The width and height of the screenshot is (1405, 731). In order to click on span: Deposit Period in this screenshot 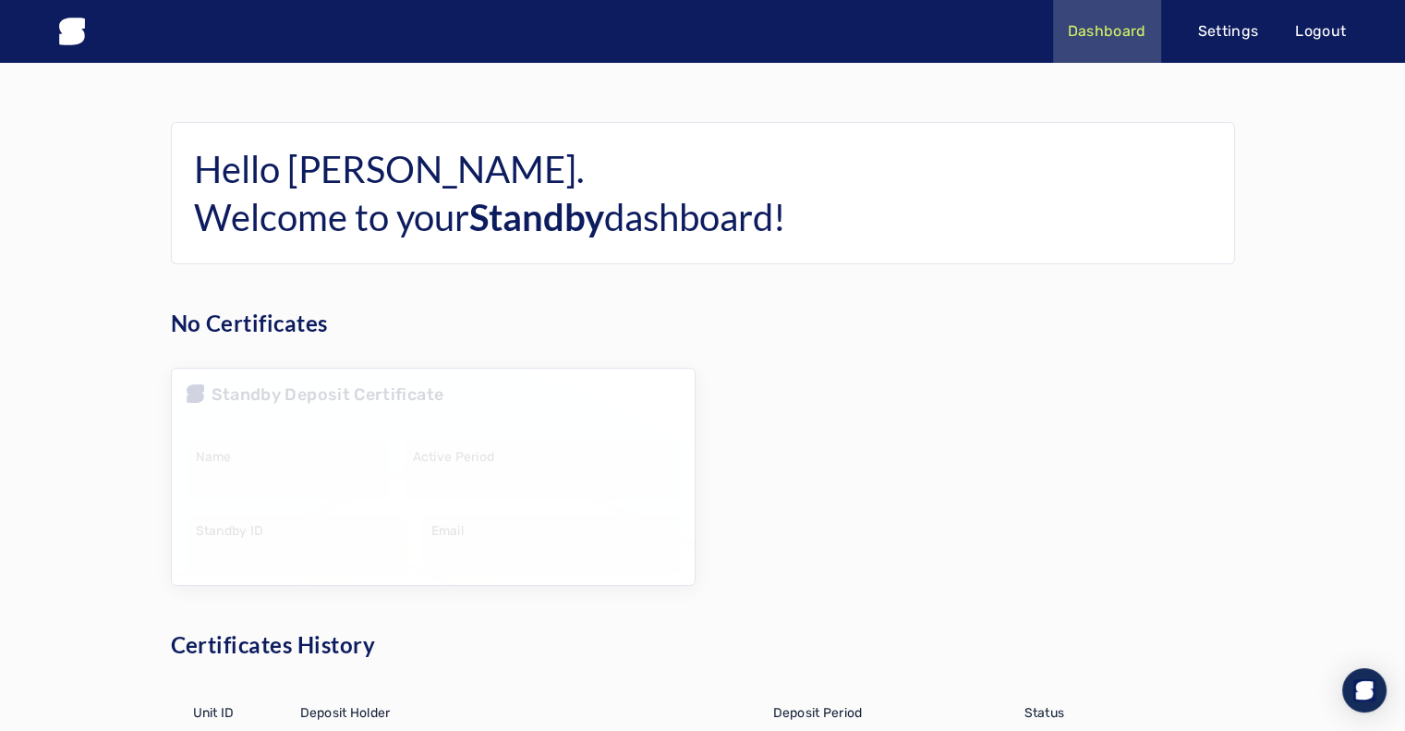, I will do `click(817, 713)`.